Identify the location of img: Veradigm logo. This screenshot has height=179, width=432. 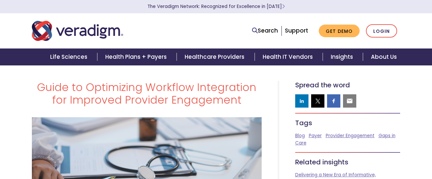
(77, 31).